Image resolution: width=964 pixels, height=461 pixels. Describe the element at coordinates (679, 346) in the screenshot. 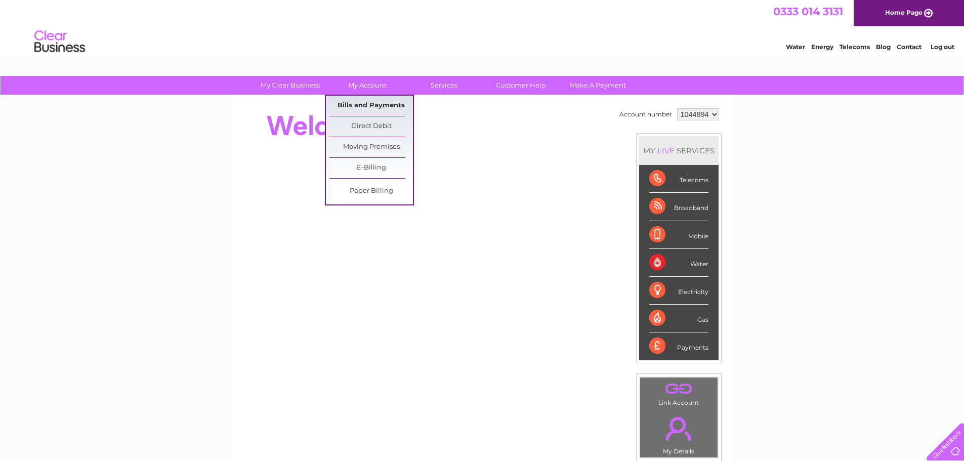

I see `div: Payments` at that location.